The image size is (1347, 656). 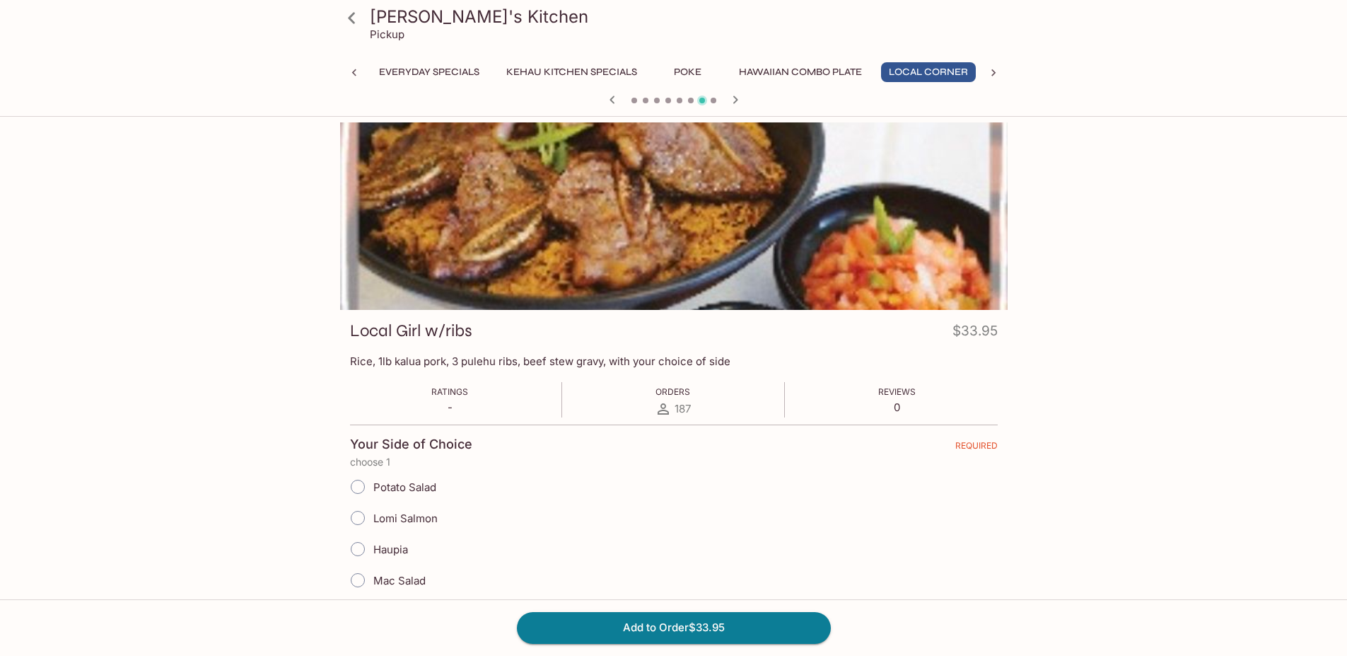 I want to click on button: Add to Order$33.95, so click(x=674, y=627).